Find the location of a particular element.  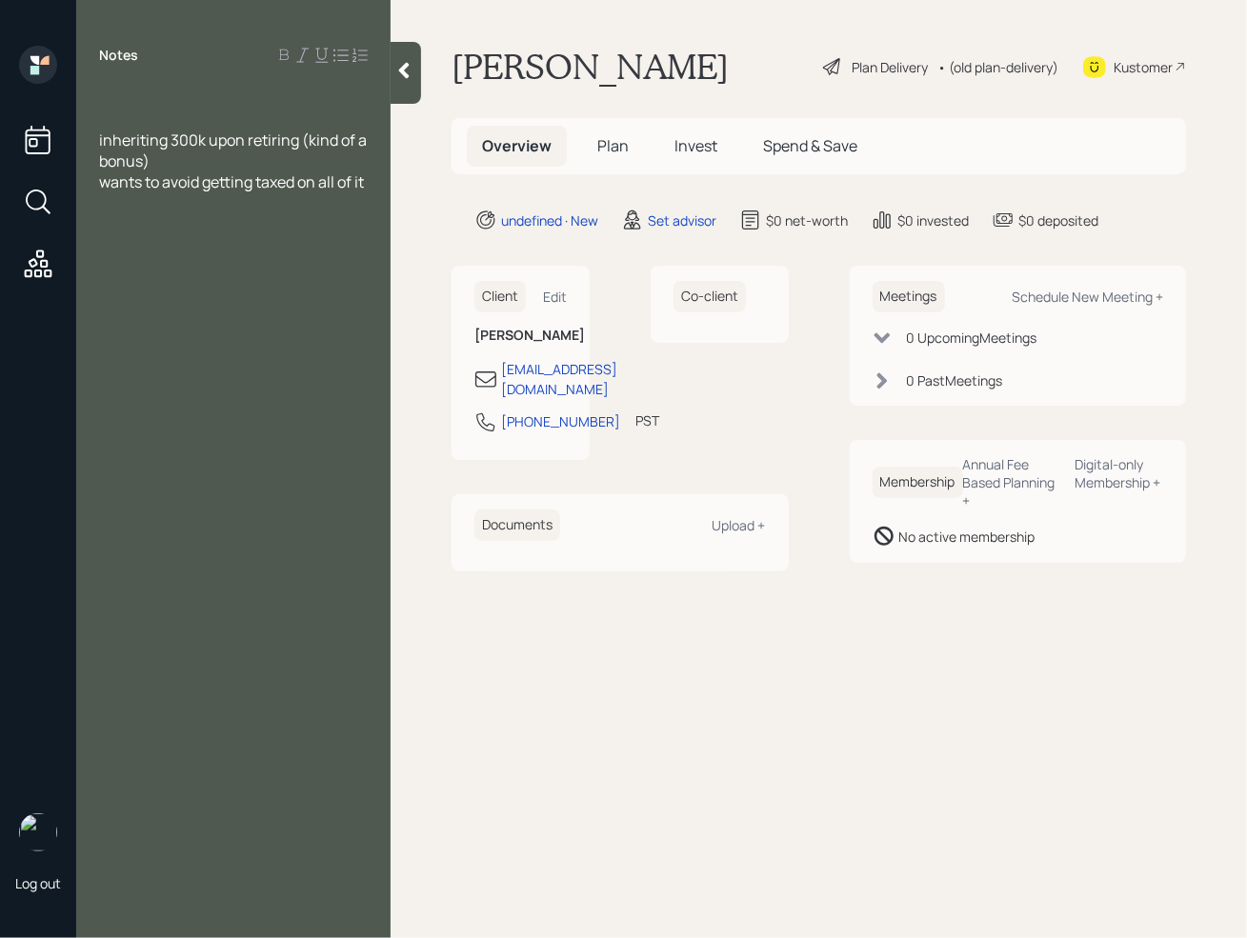

div: 0 Past Meeting s is located at coordinates (954, 380).